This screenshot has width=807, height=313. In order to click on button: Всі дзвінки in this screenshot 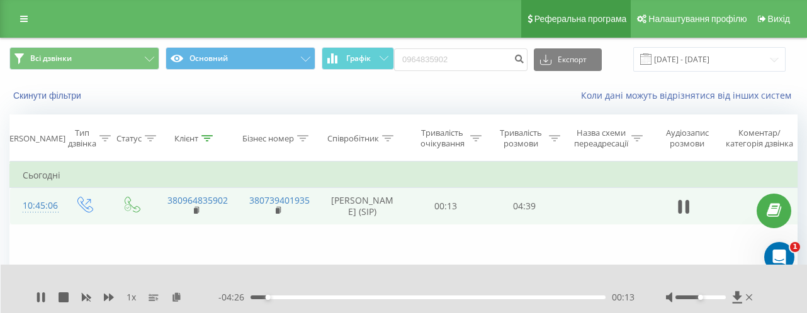, I will do `click(84, 59)`.